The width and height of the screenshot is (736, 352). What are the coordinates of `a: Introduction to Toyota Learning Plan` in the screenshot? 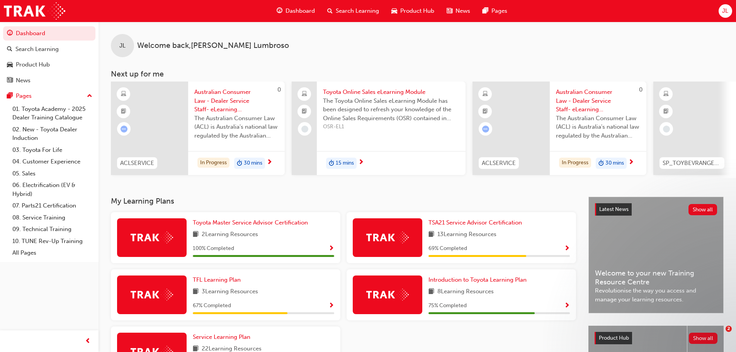 It's located at (479, 280).